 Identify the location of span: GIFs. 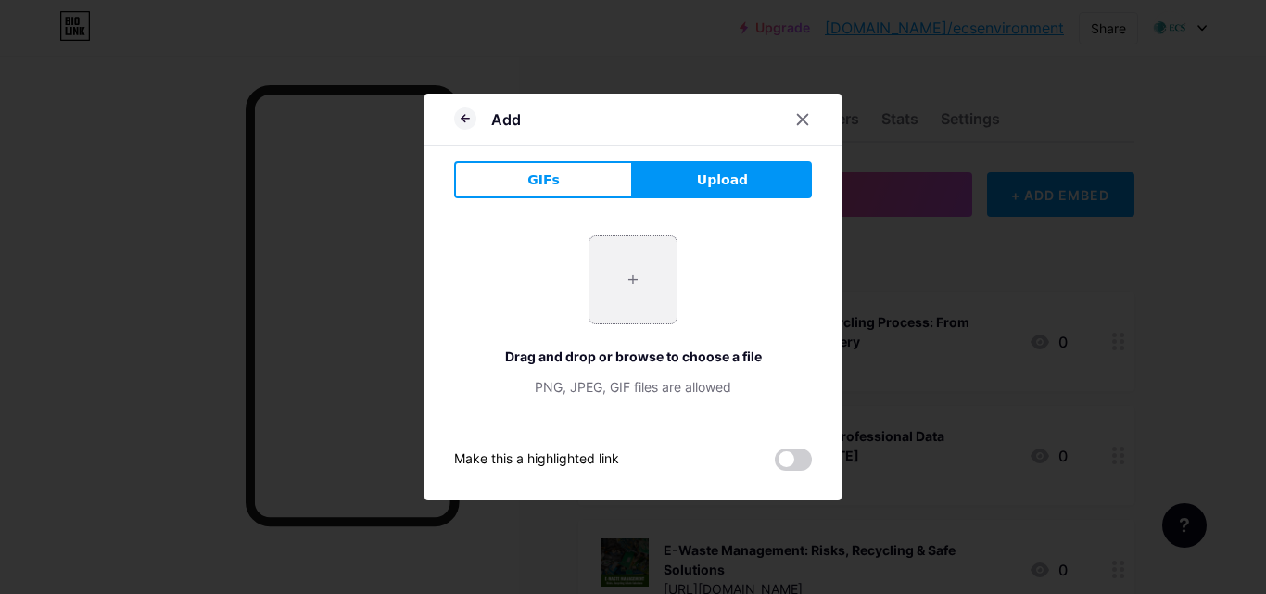
(543, 180).